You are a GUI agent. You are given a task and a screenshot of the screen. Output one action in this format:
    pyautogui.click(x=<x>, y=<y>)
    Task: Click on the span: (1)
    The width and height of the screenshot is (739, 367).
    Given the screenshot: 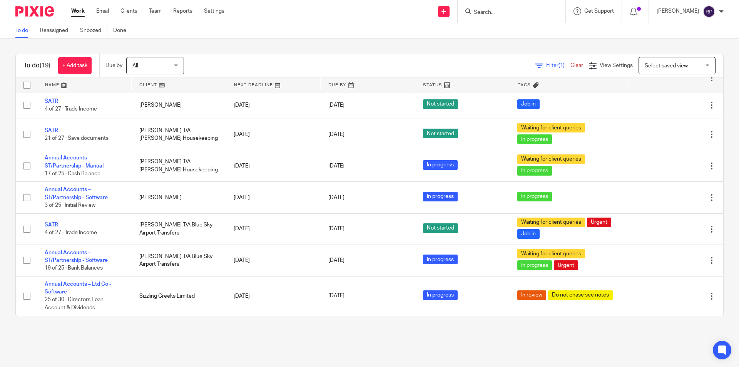 What is the action you would take?
    pyautogui.click(x=561, y=65)
    